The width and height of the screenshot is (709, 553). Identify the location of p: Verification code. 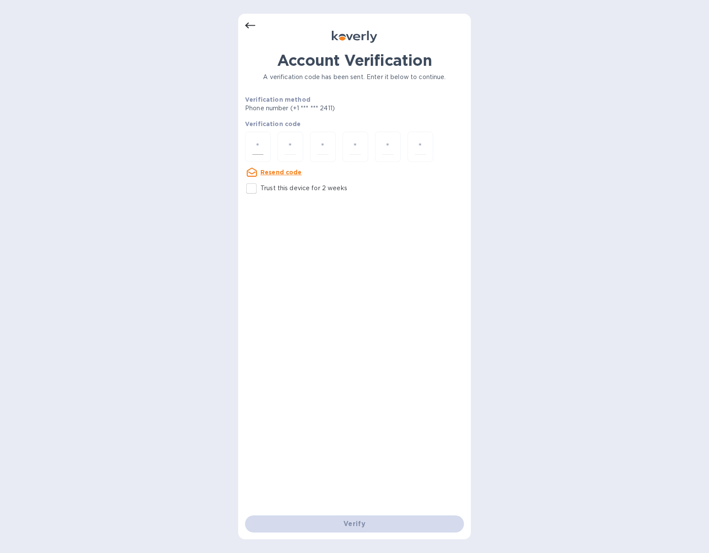
(354, 124).